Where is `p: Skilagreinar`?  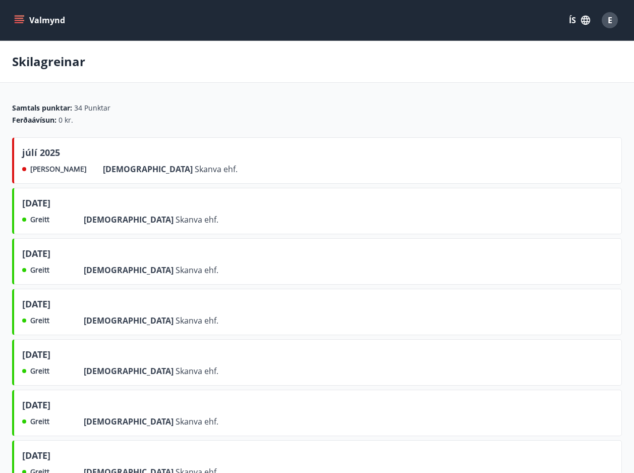
p: Skilagreinar is located at coordinates (48, 62).